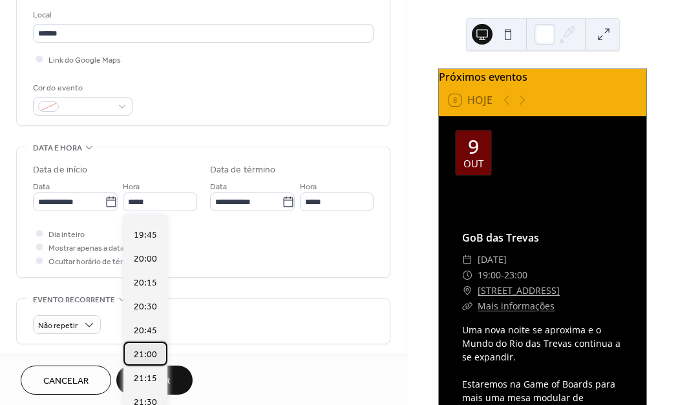  What do you see at coordinates (86, 248) in the screenshot?
I see `span: Mostrar apenas a data` at bounding box center [86, 248].